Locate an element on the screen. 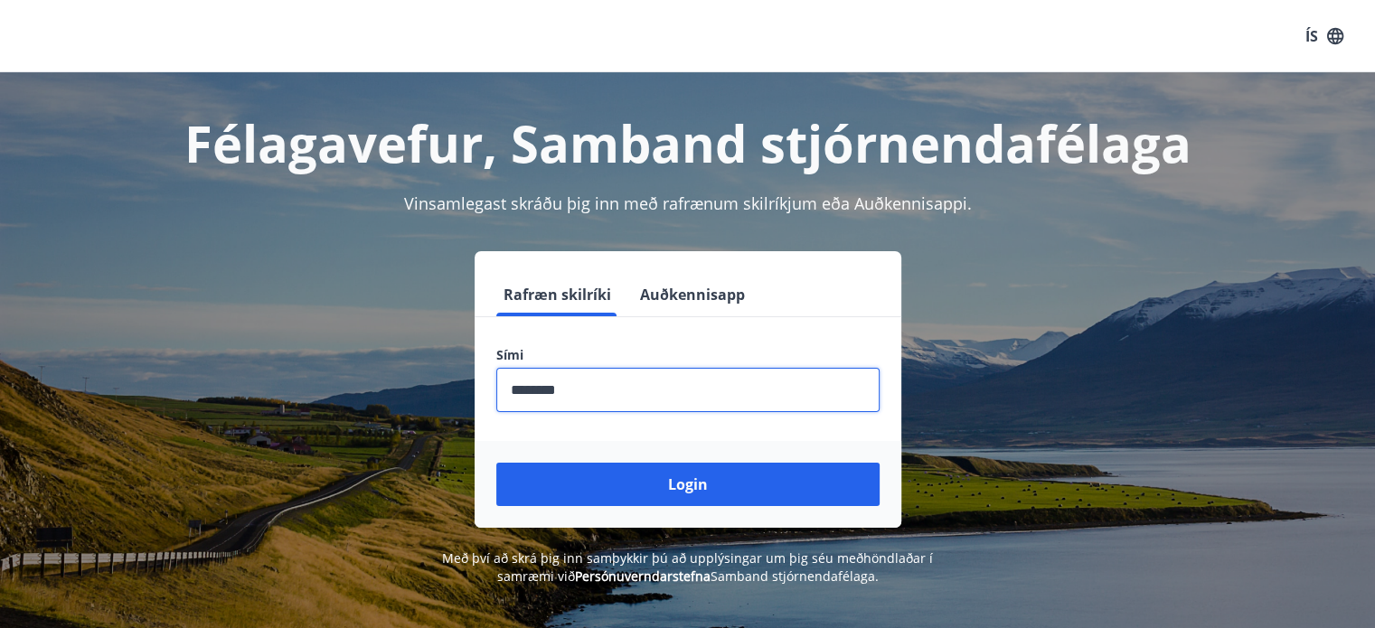  button: ÍS is located at coordinates (1324, 36).